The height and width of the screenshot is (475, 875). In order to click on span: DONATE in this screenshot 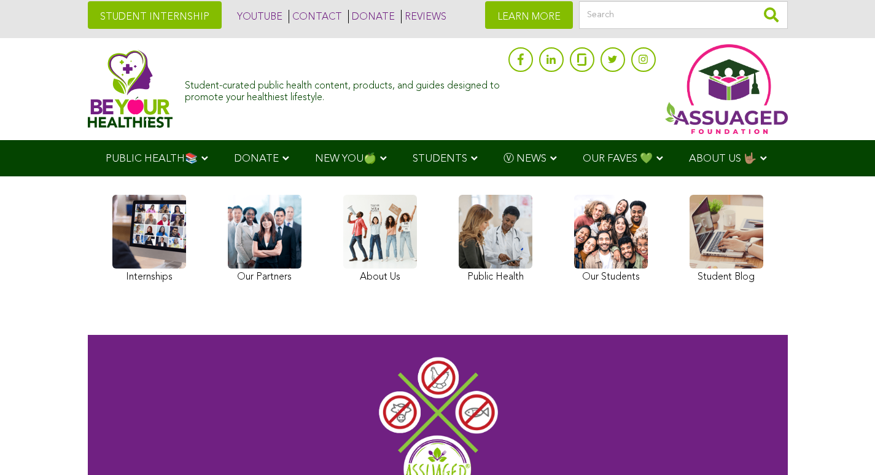, I will do `click(256, 158)`.